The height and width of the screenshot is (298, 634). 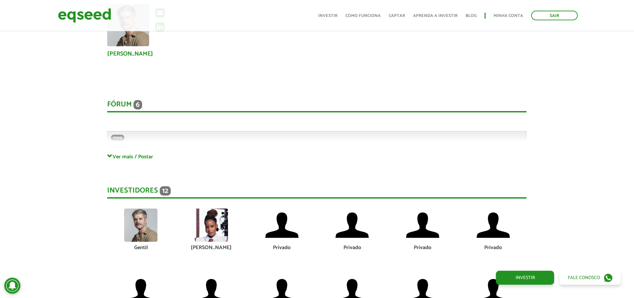 I want to click on a: Sair, so click(x=555, y=15).